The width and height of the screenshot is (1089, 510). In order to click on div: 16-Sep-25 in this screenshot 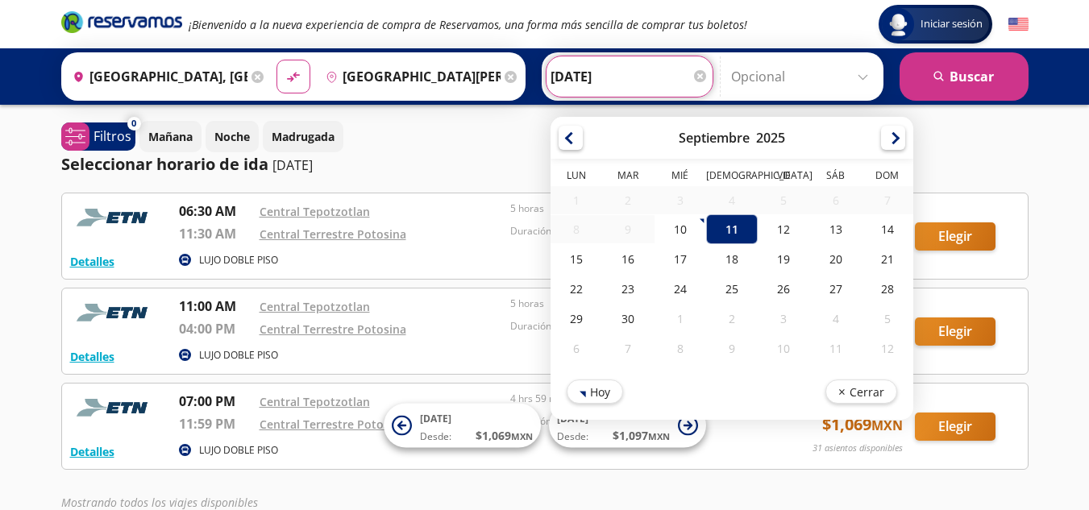, I will do `click(628, 259)`.